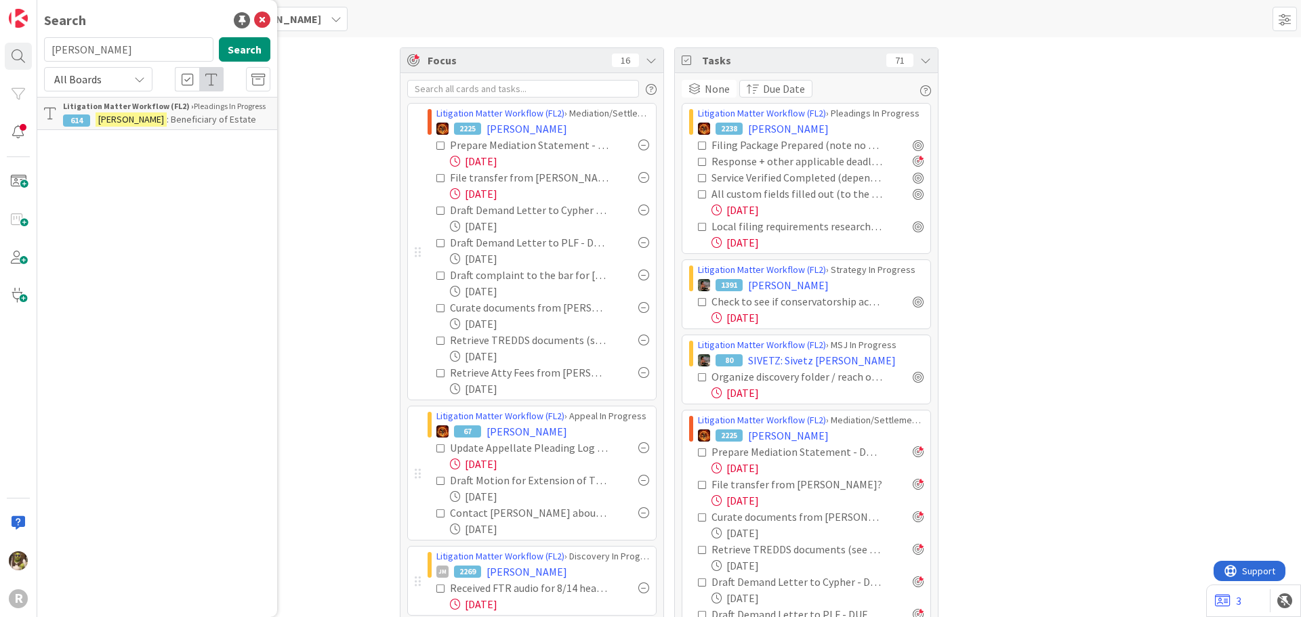 Image resolution: width=1301 pixels, height=617 pixels. What do you see at coordinates (1228, 601) in the screenshot?
I see `a: 3` at bounding box center [1228, 601].